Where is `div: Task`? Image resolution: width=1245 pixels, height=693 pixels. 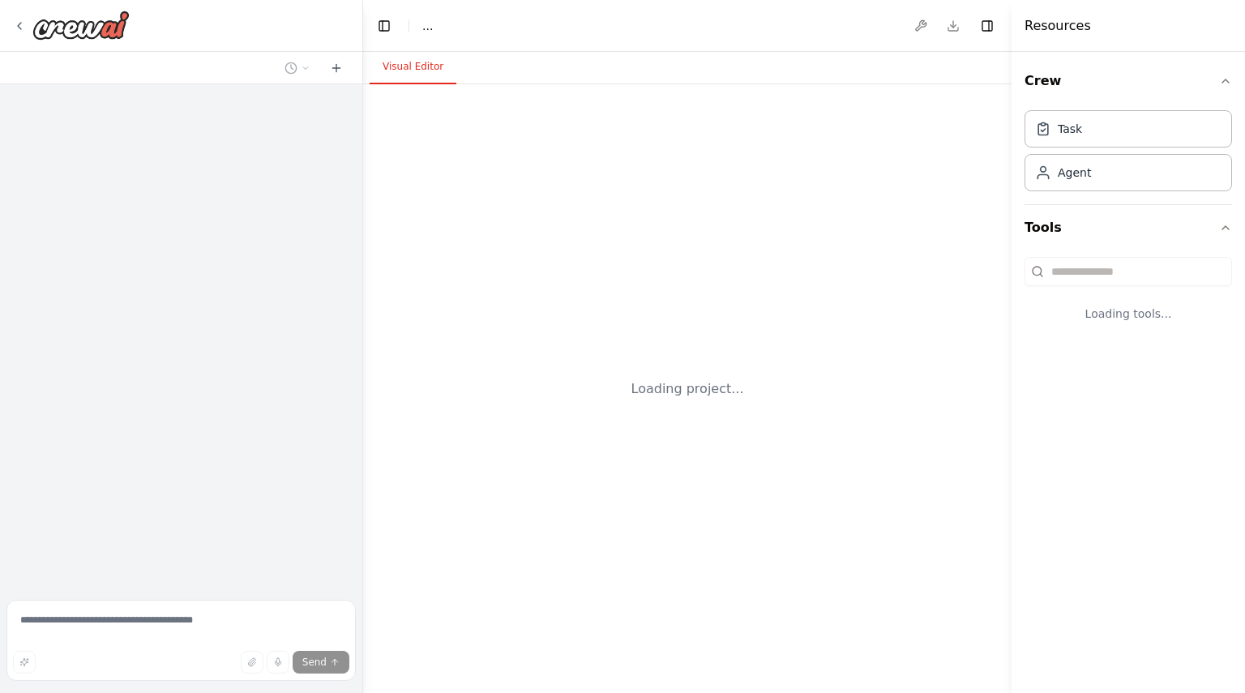 div: Task is located at coordinates (1070, 129).